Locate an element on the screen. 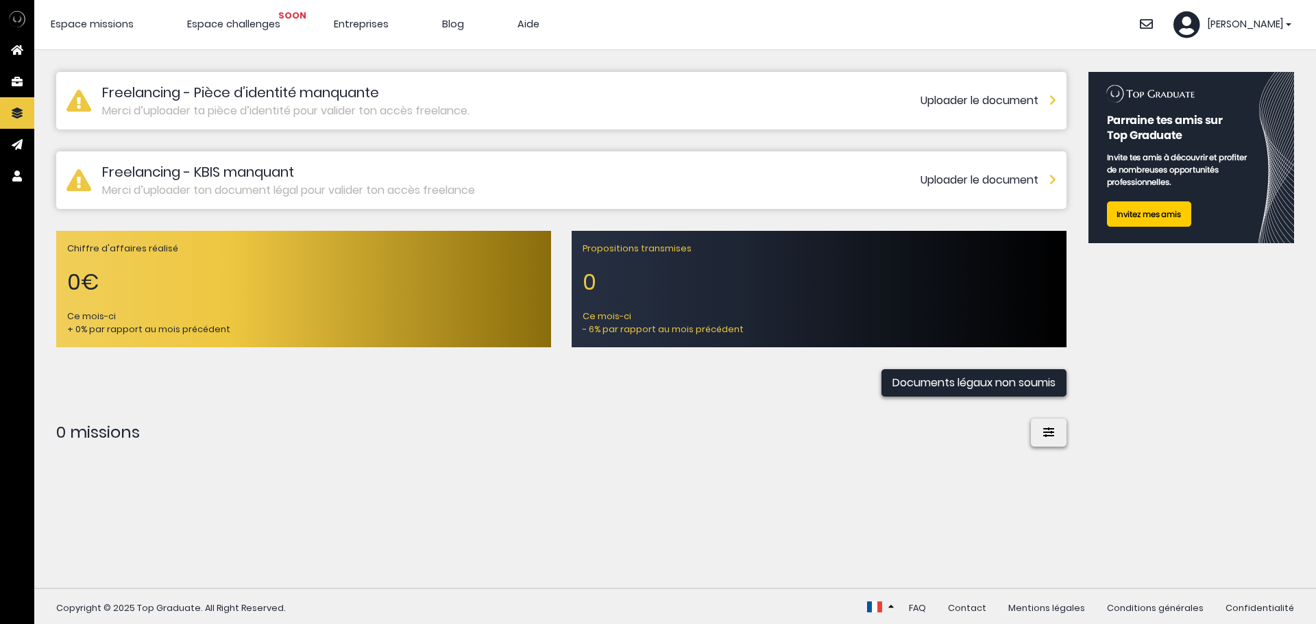 This screenshot has width=1316, height=624. span: SOON is located at coordinates (292, 15).